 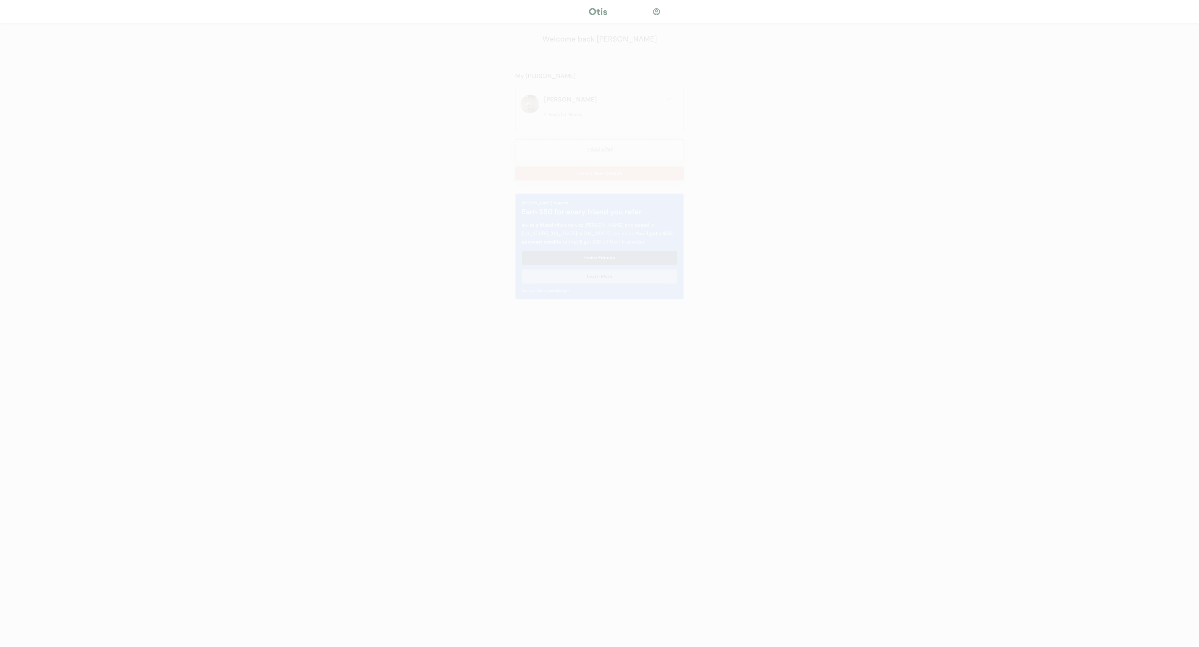 I want to click on strong: You'll get a $50 account credit, so click(x=598, y=238).